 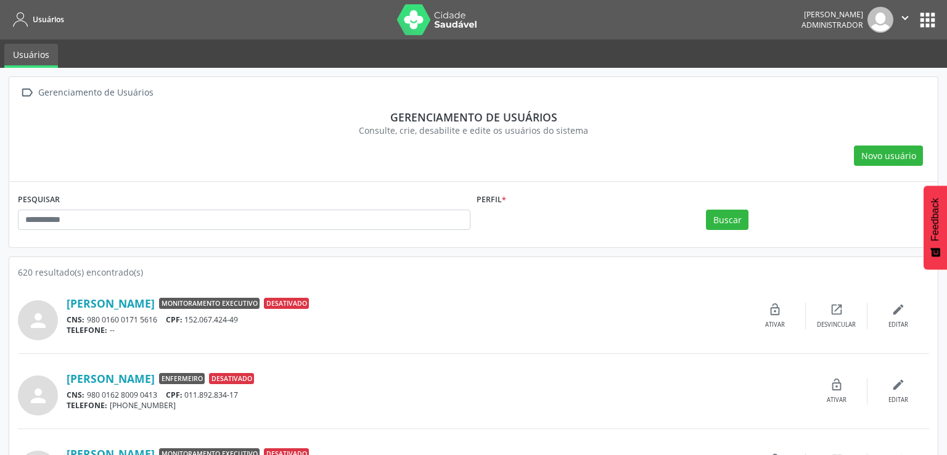 What do you see at coordinates (836, 325) in the screenshot?
I see `div: Desvincular` at bounding box center [836, 325].